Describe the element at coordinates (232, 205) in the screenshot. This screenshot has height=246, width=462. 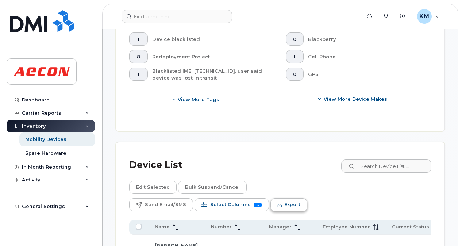
I see `button: Select Columns 15` at that location.